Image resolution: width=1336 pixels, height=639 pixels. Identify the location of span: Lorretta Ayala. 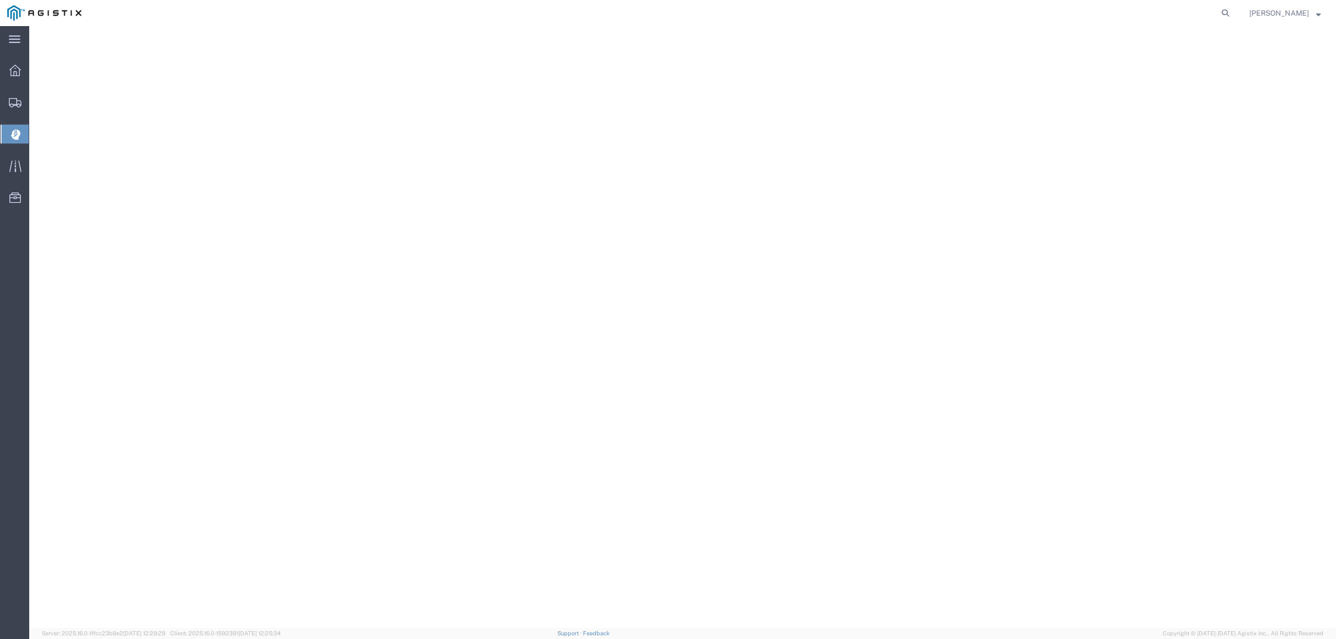
(1279, 13).